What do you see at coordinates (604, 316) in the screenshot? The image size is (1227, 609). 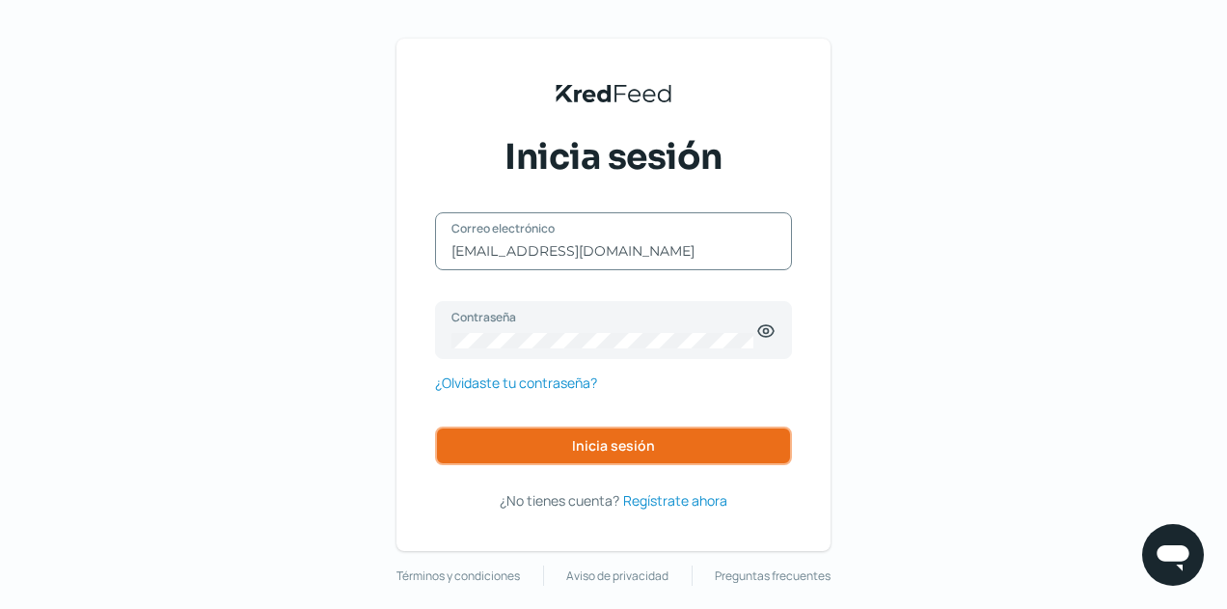 I see `label: Contraseña` at bounding box center [604, 316].